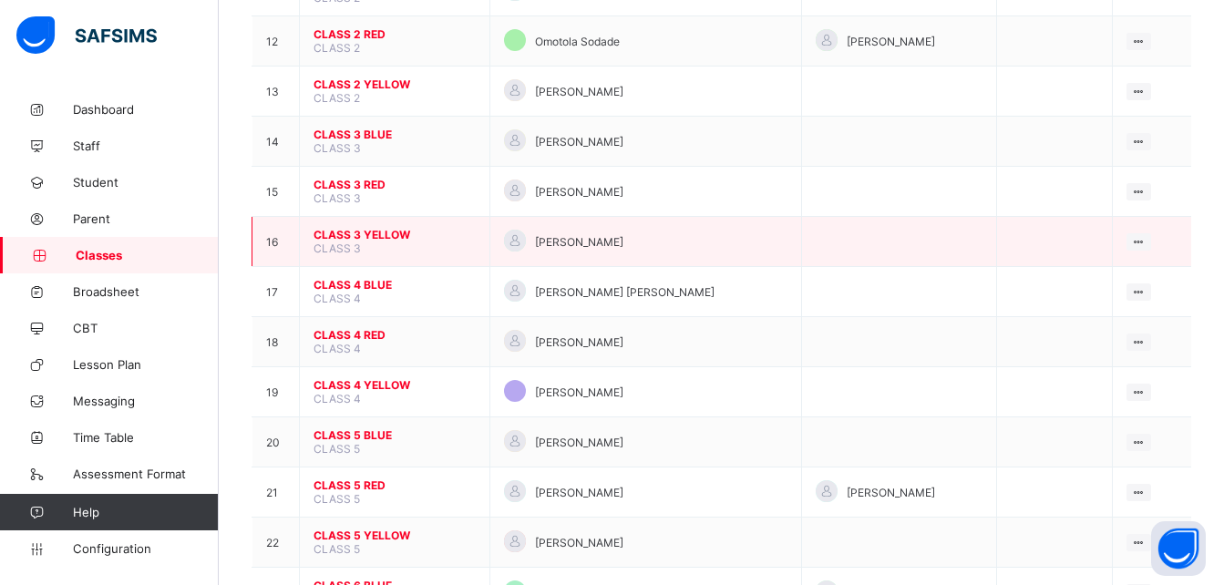 The width and height of the screenshot is (1224, 585). What do you see at coordinates (577, 41) in the screenshot?
I see `span: Omotola Sodade` at bounding box center [577, 41].